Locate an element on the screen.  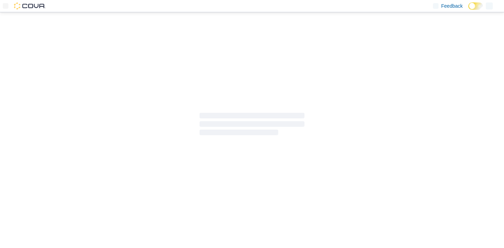
input: Dark Mode is located at coordinates (475, 6).